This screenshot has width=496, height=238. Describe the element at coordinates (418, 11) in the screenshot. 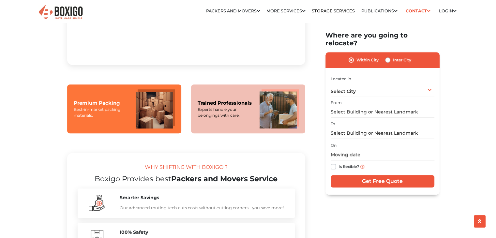

I see `a: Contact` at that location.